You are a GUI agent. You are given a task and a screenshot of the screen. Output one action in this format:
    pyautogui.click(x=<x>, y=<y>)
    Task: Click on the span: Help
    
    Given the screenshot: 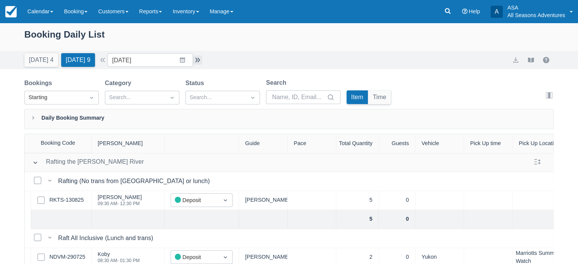 What is the action you would take?
    pyautogui.click(x=474, y=11)
    